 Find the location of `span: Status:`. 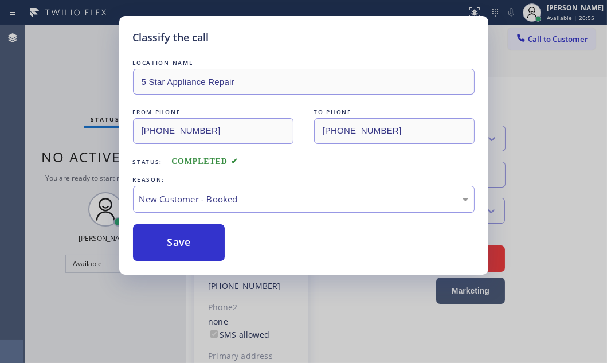

span: Status: is located at coordinates (148, 162).